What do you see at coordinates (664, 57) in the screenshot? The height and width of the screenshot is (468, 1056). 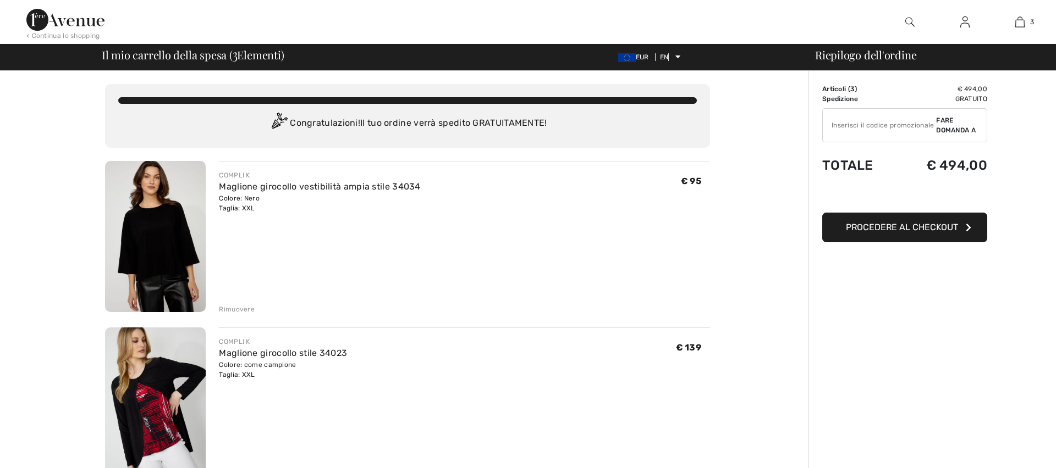 I see `font: EN` at bounding box center [664, 57].